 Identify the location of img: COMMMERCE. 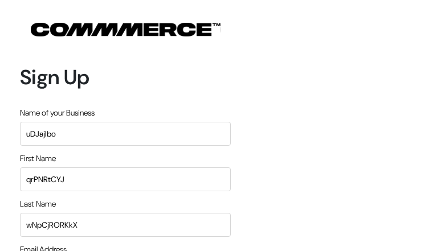
(125, 30).